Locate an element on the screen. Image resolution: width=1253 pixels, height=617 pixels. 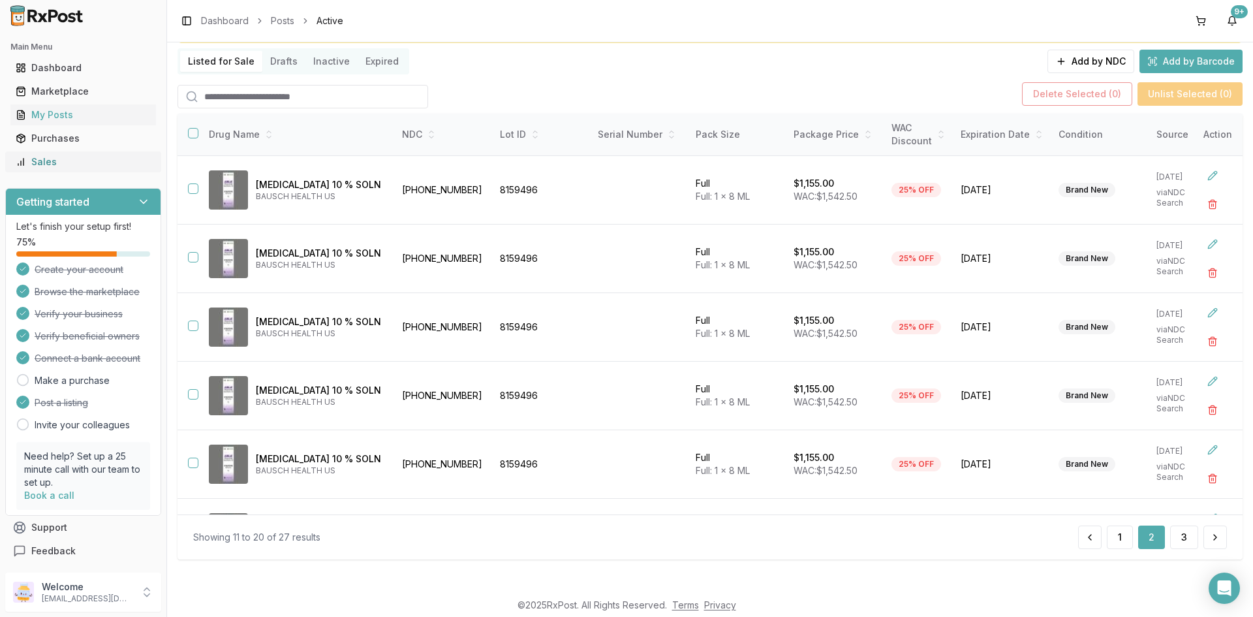
div: Package Price is located at coordinates (835, 134).